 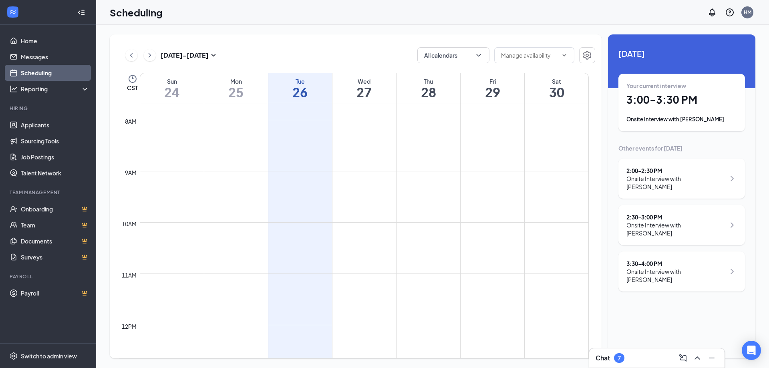 What do you see at coordinates (697, 358) in the screenshot?
I see `button: ChevronUp` at bounding box center [697, 358].